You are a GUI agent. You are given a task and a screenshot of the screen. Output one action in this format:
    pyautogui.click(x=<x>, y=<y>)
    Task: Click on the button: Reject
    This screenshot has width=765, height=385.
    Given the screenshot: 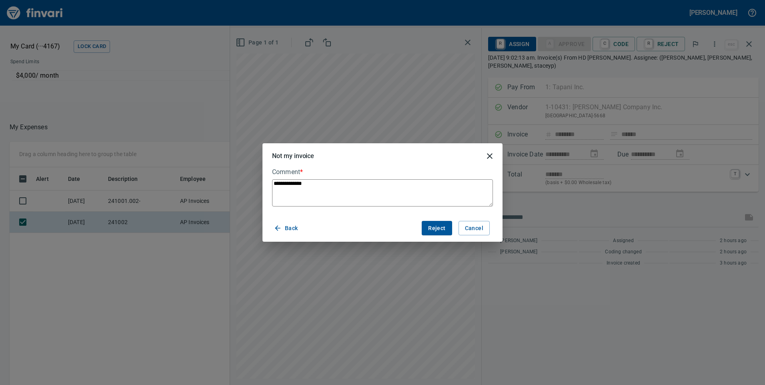 What is the action you would take?
    pyautogui.click(x=436, y=228)
    